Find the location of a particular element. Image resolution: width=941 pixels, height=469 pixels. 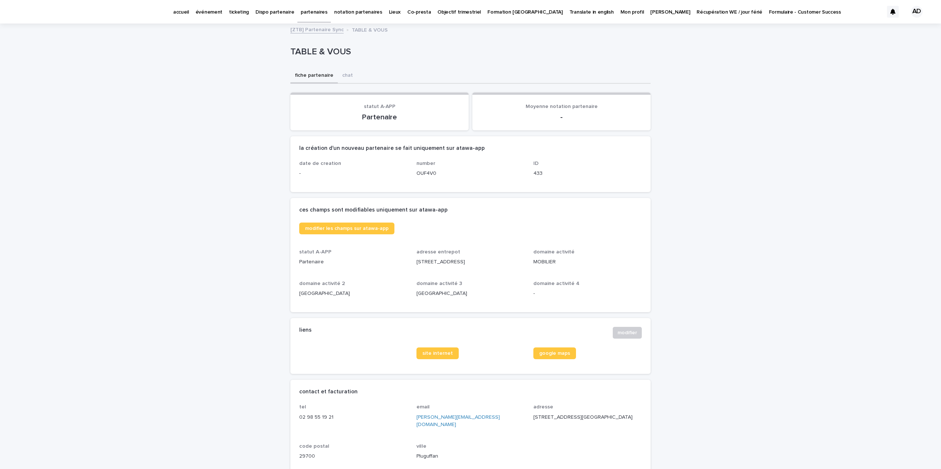

a: site internet is located at coordinates (437, 354).